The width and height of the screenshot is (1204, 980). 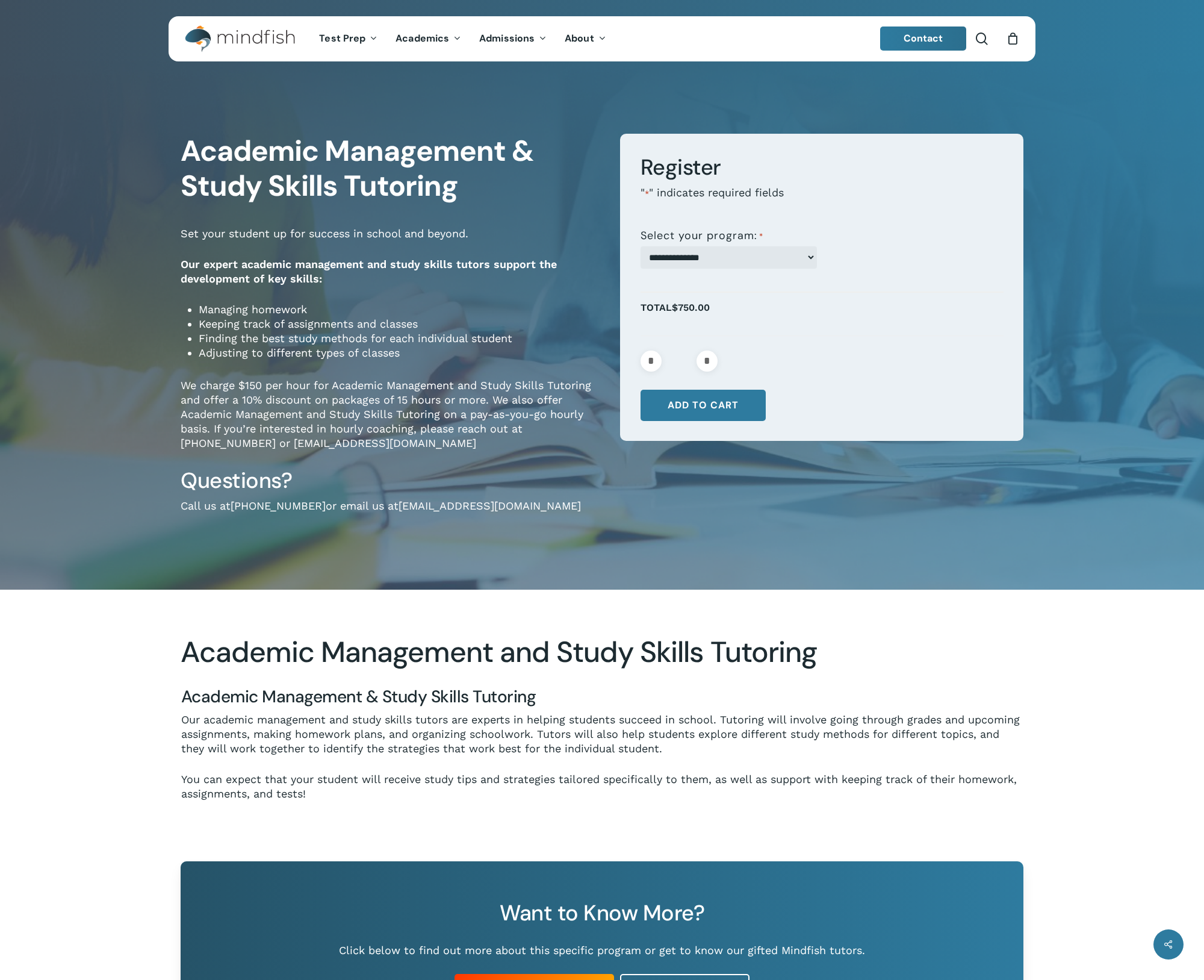 What do you see at coordinates (392, 241) in the screenshot?
I see `p: Set your student up for success in school and beyond.` at bounding box center [392, 241].